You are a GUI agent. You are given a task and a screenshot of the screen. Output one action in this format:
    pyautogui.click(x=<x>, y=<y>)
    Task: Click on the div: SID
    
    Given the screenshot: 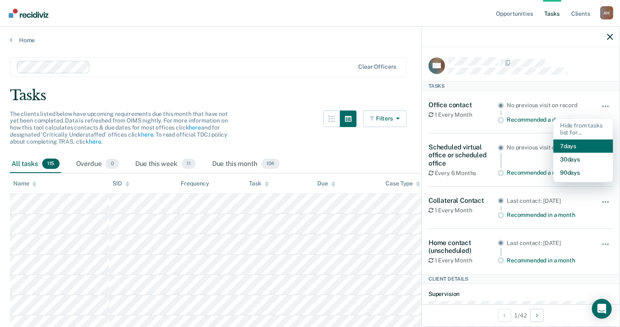 What is the action you would take?
    pyautogui.click(x=121, y=183)
    